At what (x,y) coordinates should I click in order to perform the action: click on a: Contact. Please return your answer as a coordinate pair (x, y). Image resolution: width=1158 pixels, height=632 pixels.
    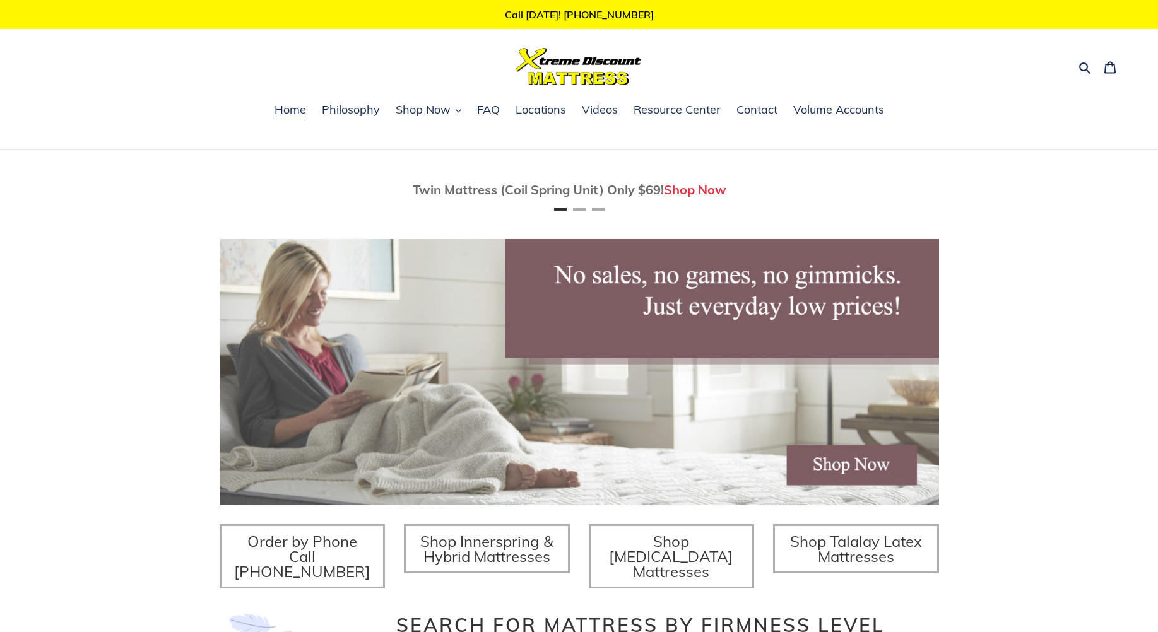
    Looking at the image, I should click on (757, 110).